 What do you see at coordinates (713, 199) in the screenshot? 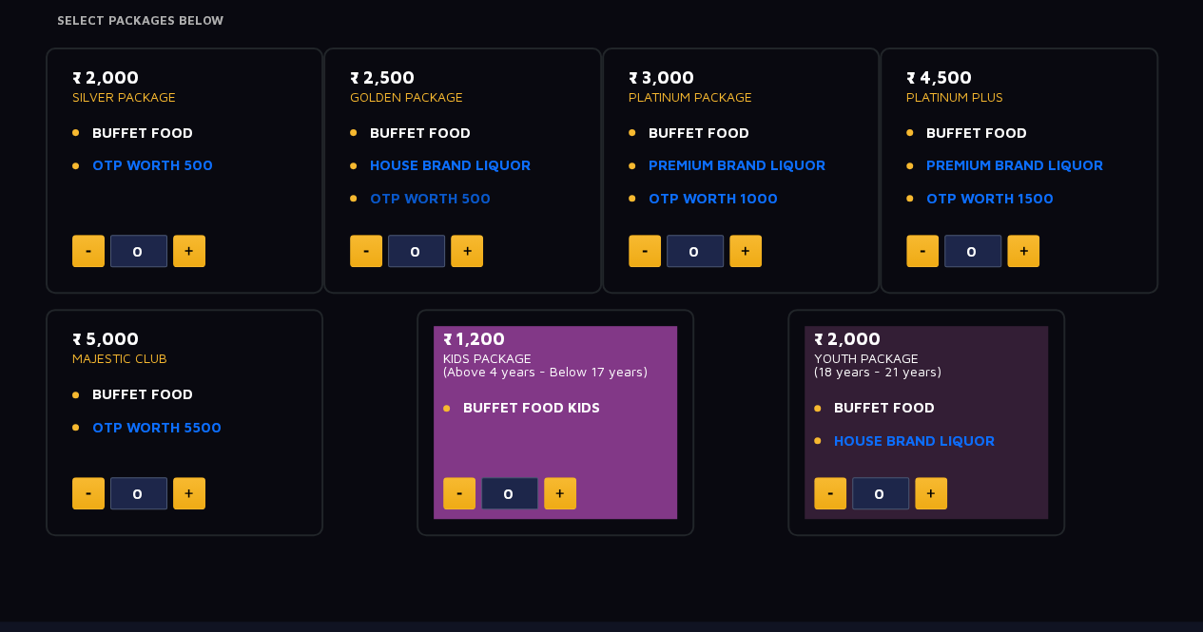
I see `a: OTP WORTH 1000` at bounding box center [713, 199].